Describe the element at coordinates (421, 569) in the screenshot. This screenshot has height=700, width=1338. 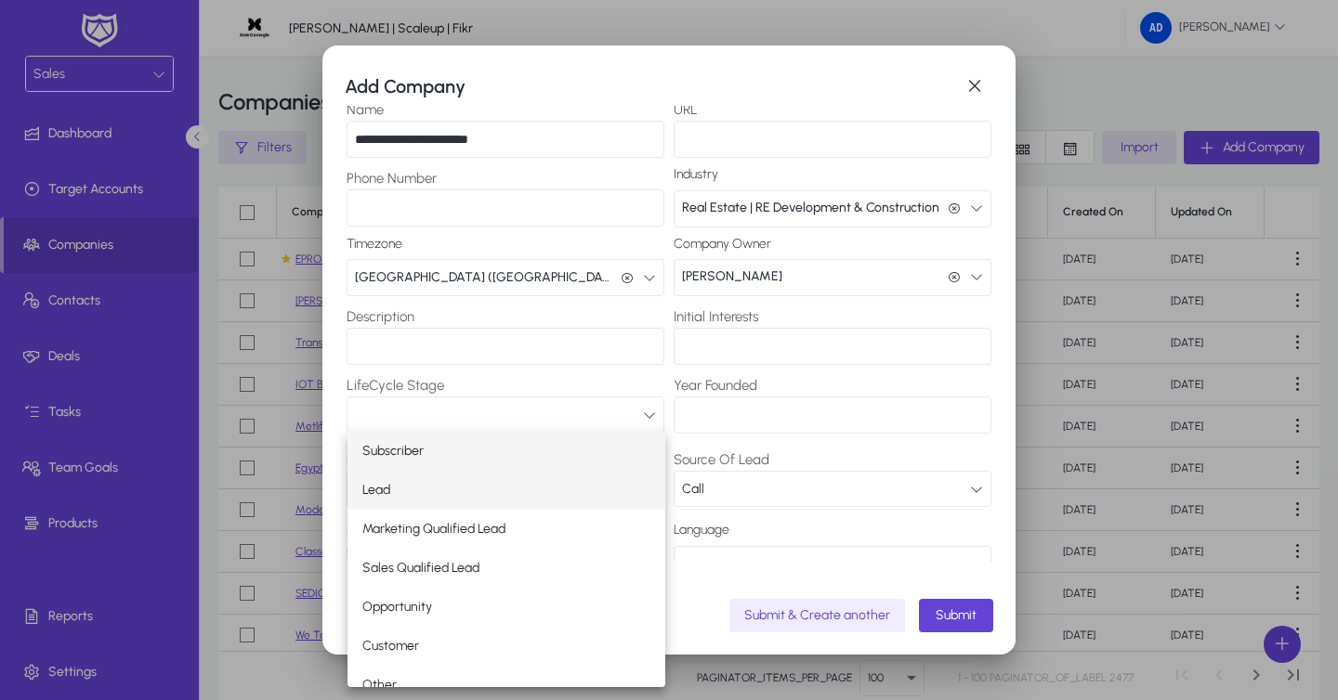
I see `span: Sales Qualified Lead` at that location.